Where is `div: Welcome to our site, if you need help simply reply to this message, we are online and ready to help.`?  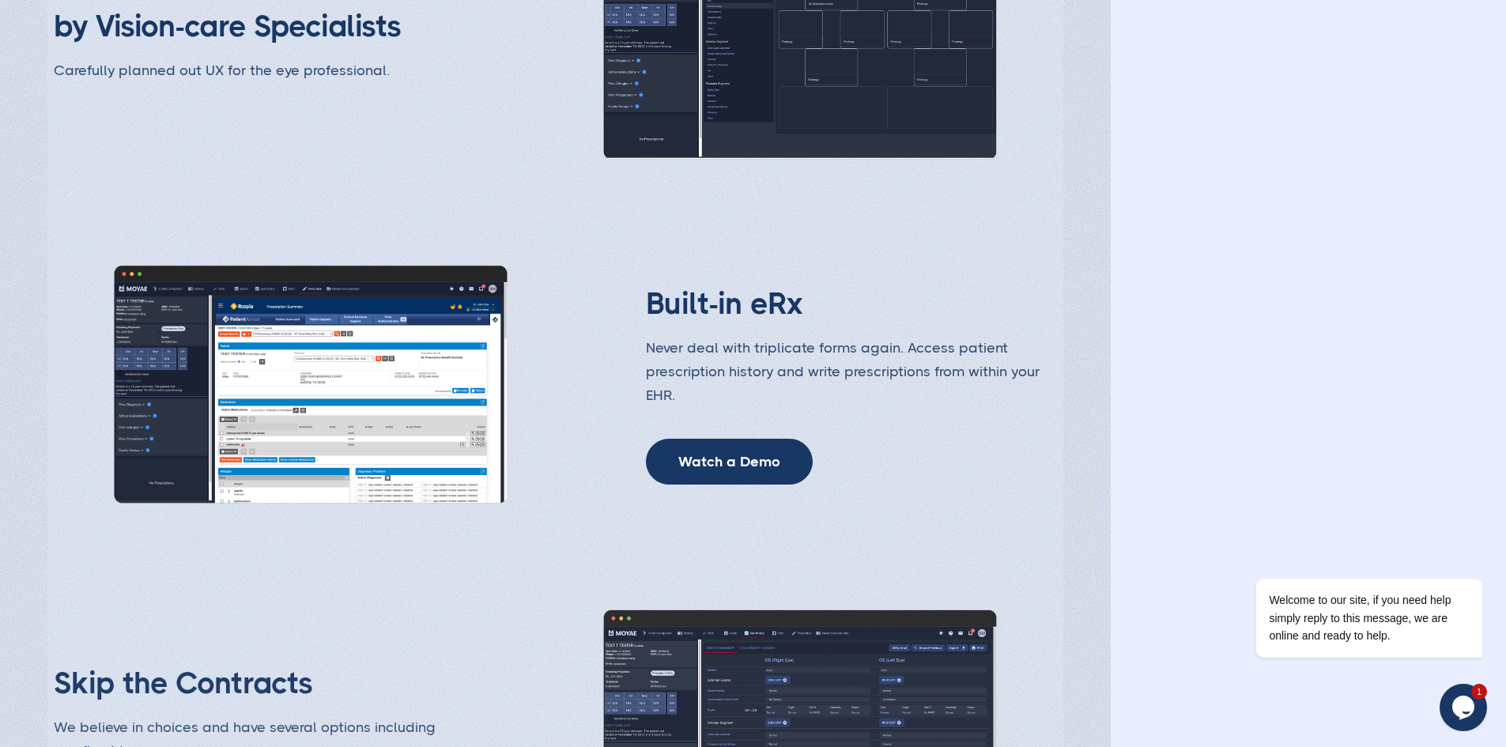 div: Welcome to our site, if you need help simply reply to this message, we are online and ready to help. is located at coordinates (143, 183).